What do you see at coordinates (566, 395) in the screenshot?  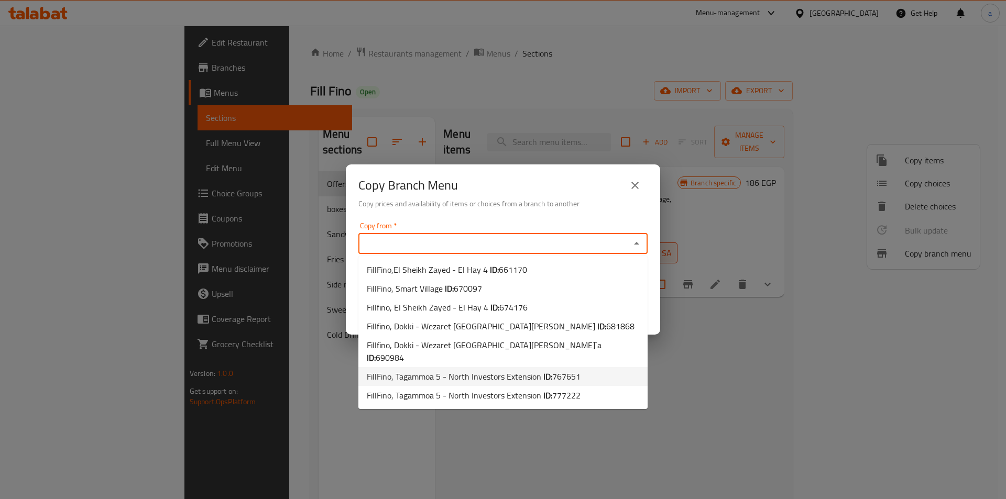 I see `span: 777222` at bounding box center [566, 395].